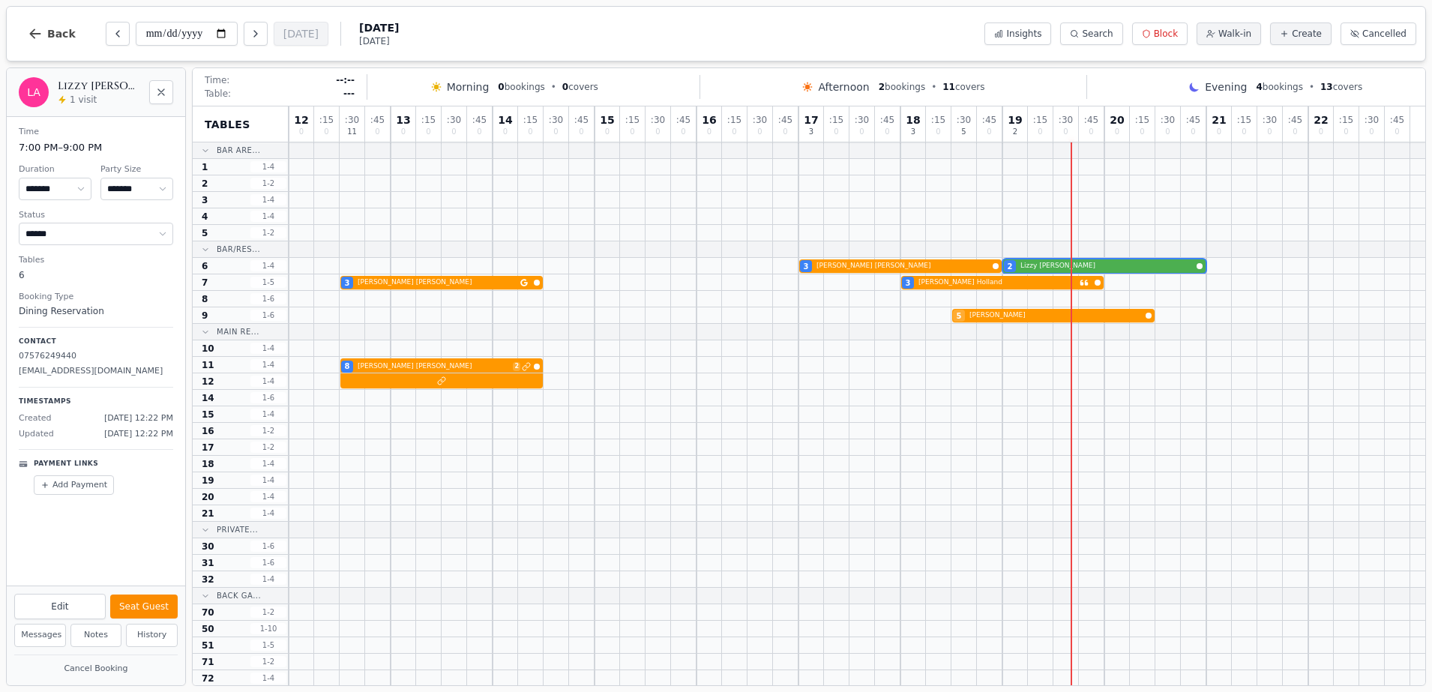  Describe the element at coordinates (1091, 34) in the screenshot. I see `button: Search` at that location.